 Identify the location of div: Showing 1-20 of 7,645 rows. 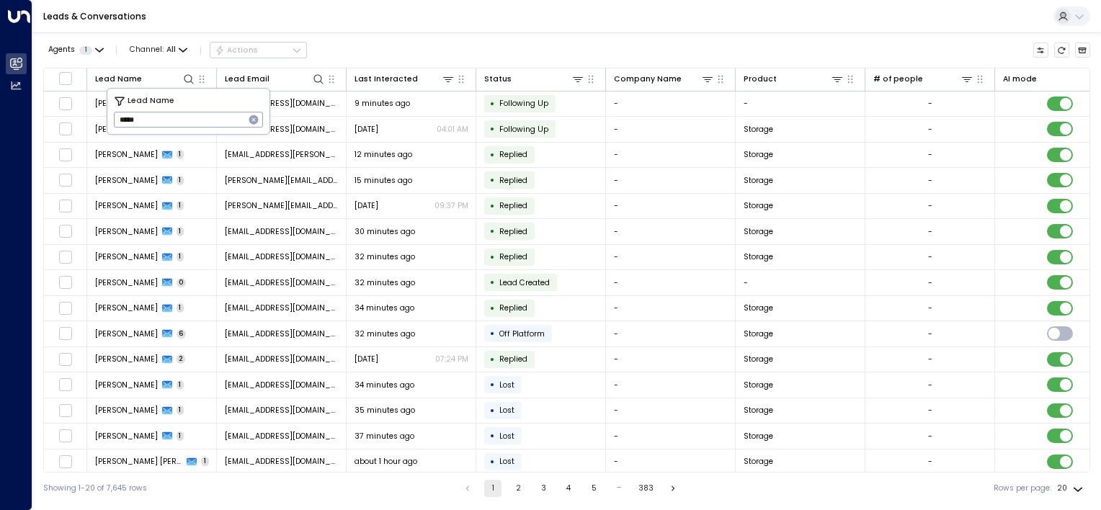
(95, 489).